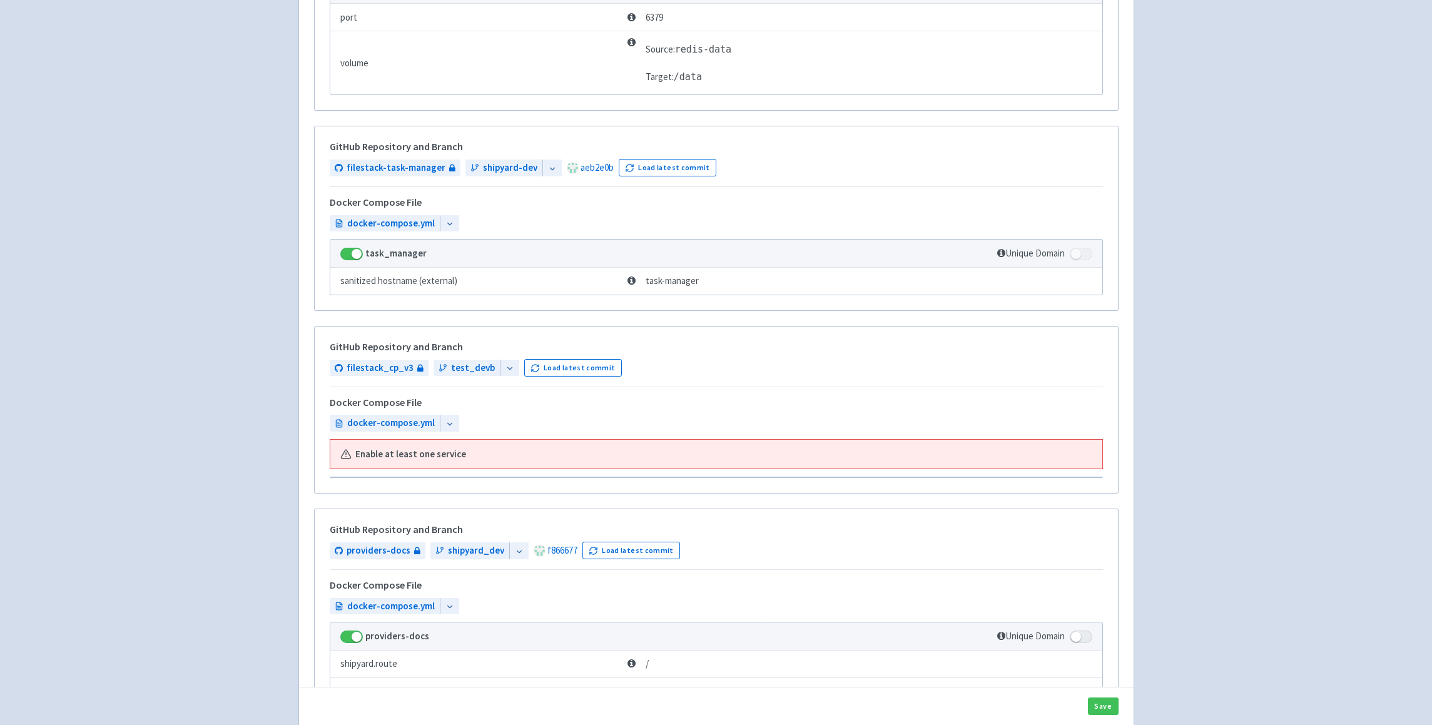 This screenshot has height=725, width=1432. What do you see at coordinates (688, 77) in the screenshot?
I see `td: Target:` at bounding box center [688, 77].